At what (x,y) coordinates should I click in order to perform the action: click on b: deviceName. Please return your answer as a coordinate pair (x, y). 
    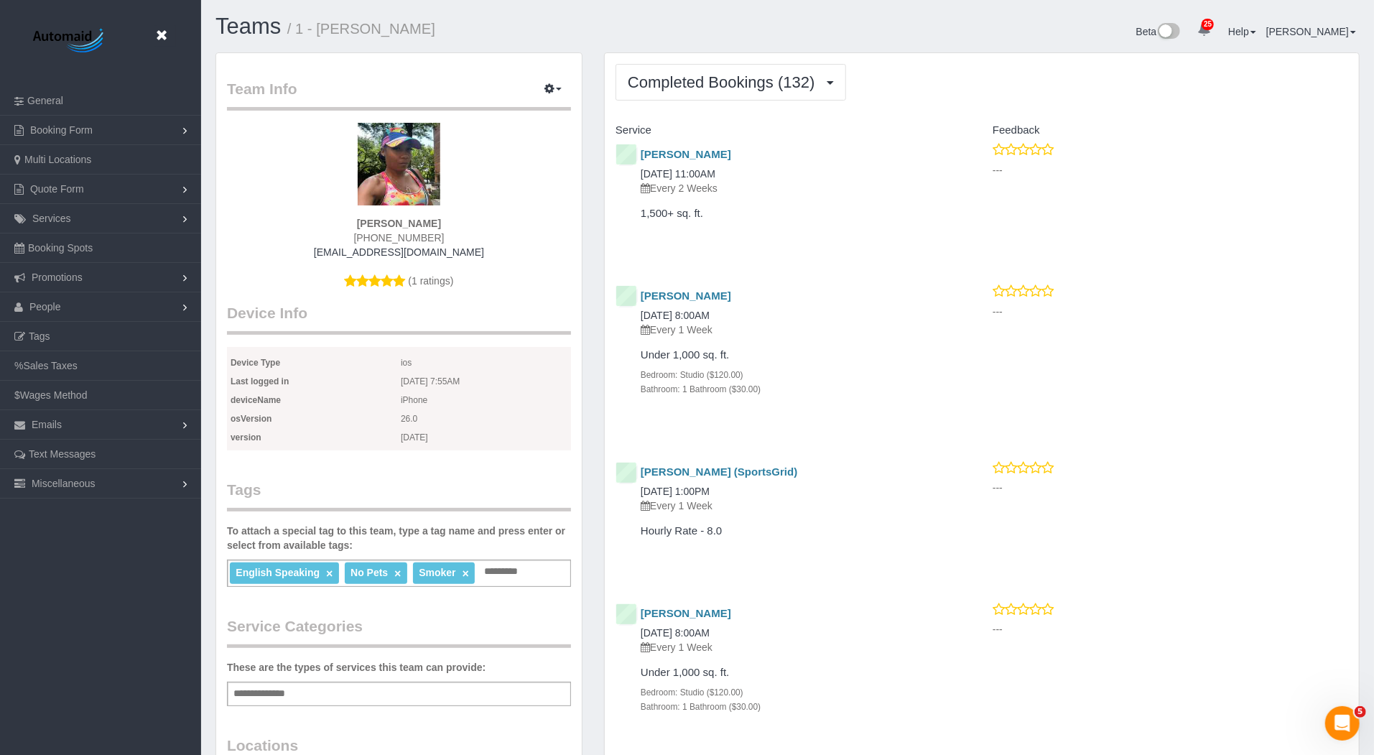
    Looking at the image, I should click on (256, 400).